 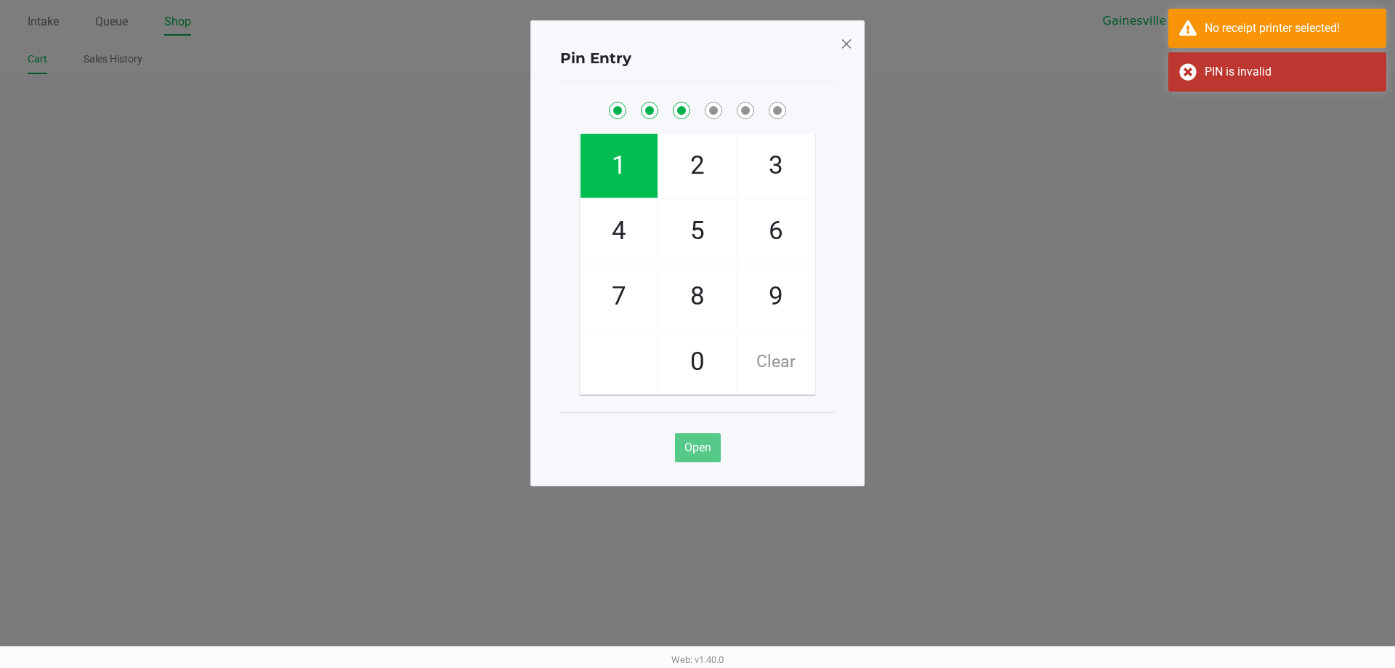 I want to click on div: No receipt printer selected!, so click(x=1290, y=28).